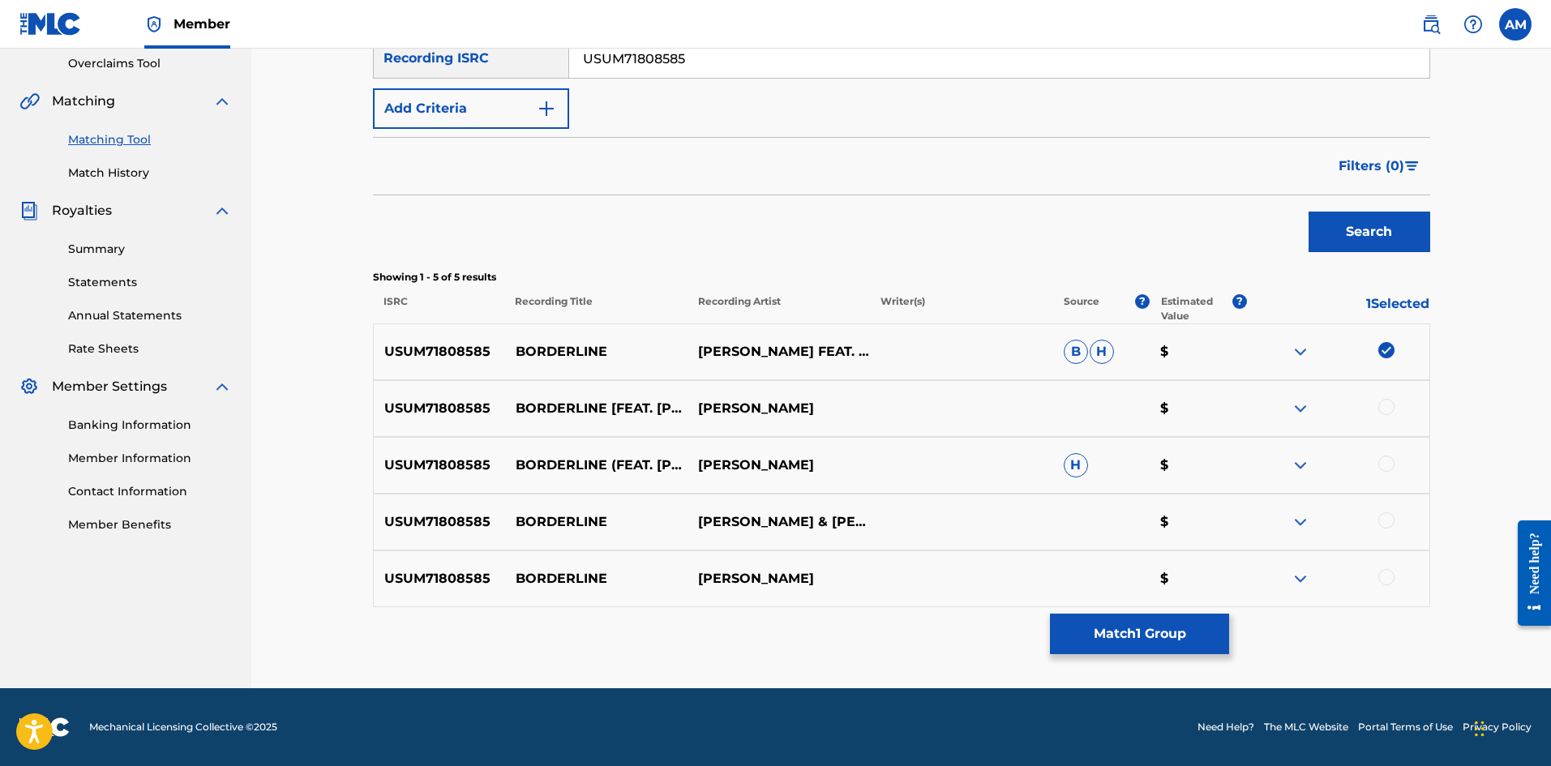  I want to click on span: B, so click(1076, 352).